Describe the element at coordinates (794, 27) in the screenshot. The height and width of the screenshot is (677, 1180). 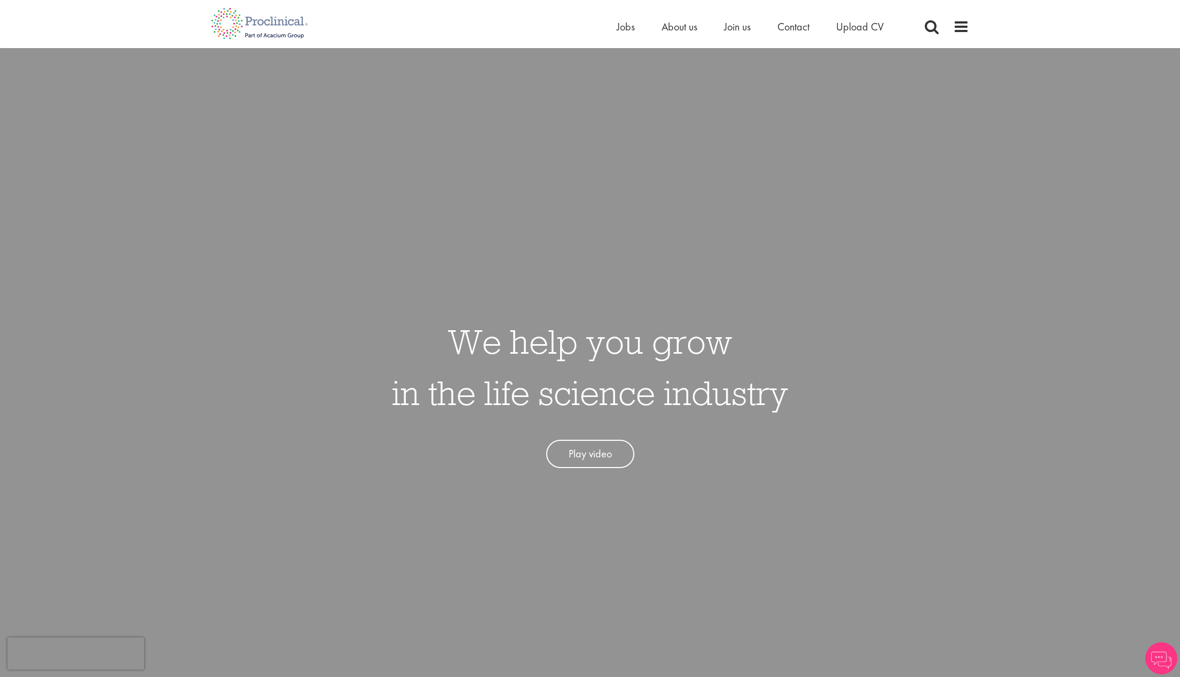
I see `span: Contact` at that location.